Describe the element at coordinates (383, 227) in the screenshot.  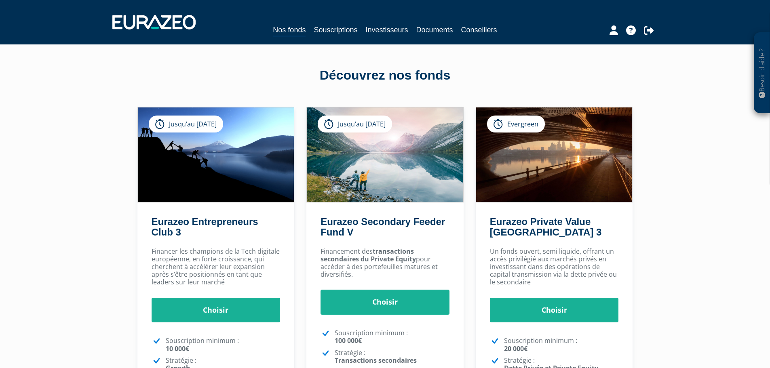
I see `a: Eurazeo Secondary Feeder Fund V` at that location.